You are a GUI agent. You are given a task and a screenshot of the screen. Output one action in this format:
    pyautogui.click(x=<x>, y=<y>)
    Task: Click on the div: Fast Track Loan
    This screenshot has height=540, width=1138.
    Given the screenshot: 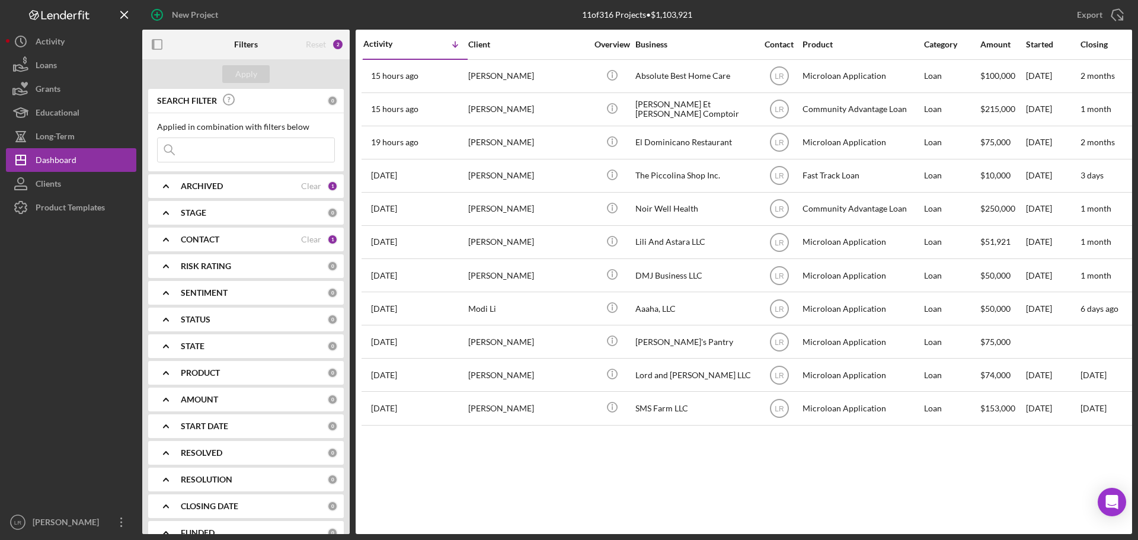 What is the action you would take?
    pyautogui.click(x=862, y=175)
    